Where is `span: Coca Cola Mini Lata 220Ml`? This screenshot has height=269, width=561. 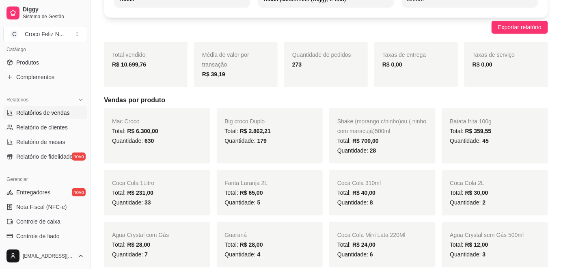
span: Coca Cola Mini Lata 220Ml is located at coordinates (371, 235).